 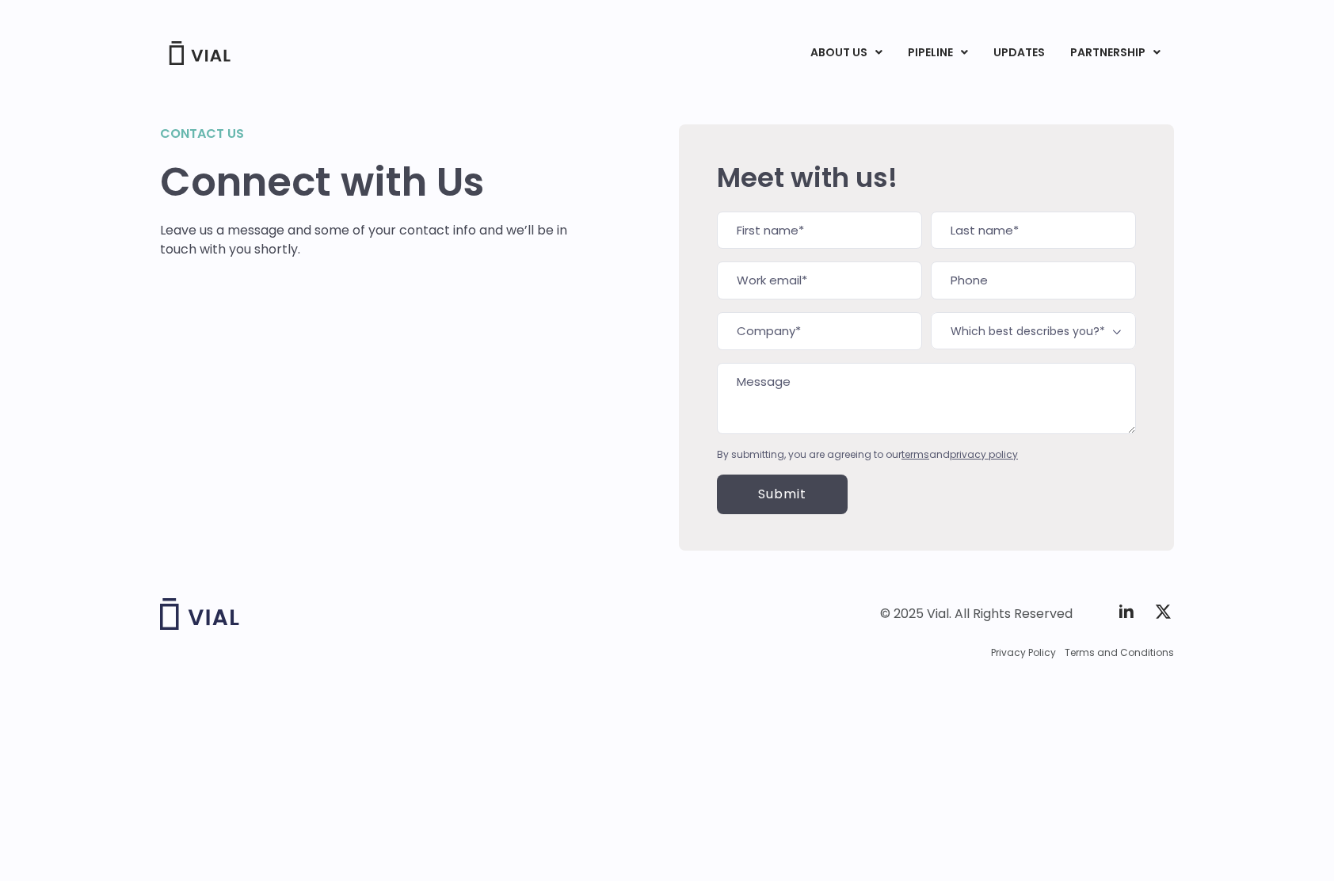 I want to click on a: terms, so click(x=915, y=454).